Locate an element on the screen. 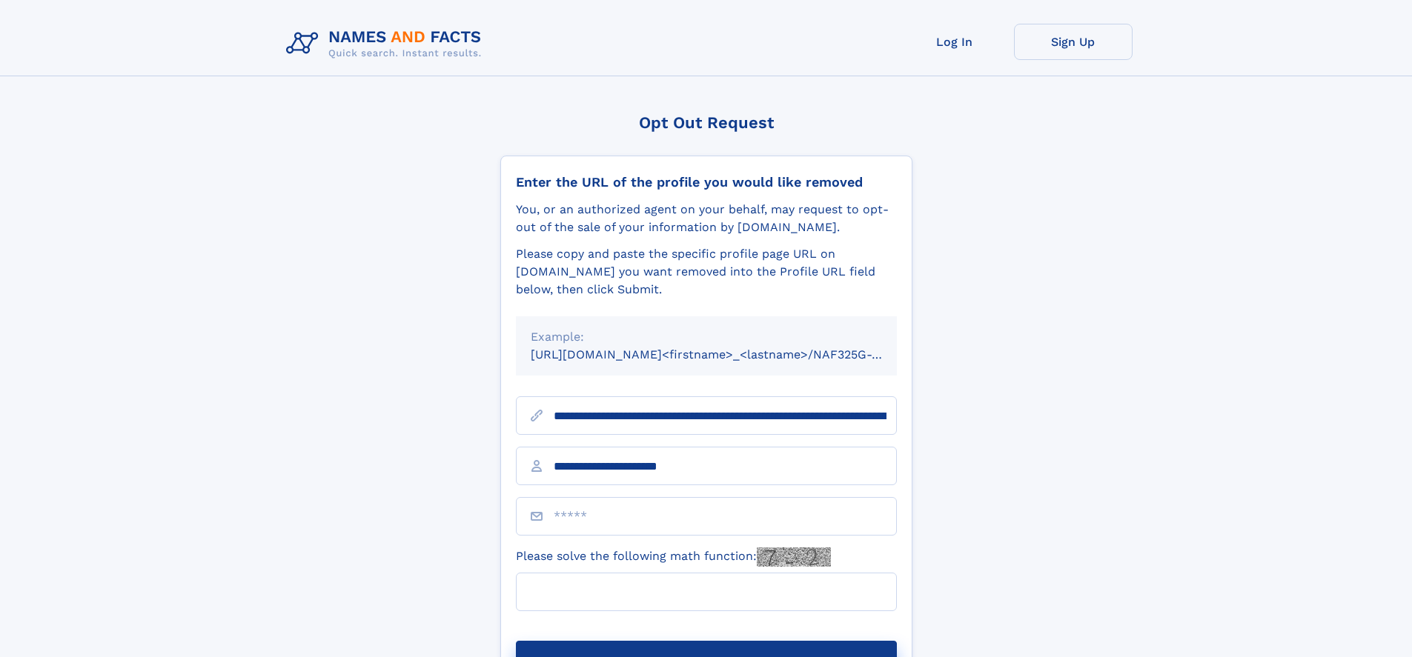 The height and width of the screenshot is (657, 1412). img: Logo Names and Facts is located at coordinates (387, 44).